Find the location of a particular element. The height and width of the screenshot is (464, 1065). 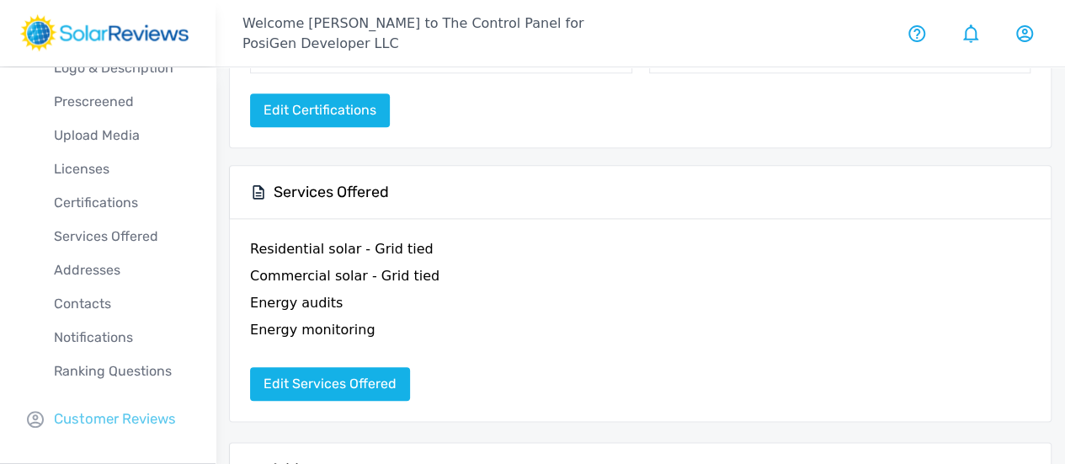

p: Commercial solar - Grid tied is located at coordinates (344, 276).